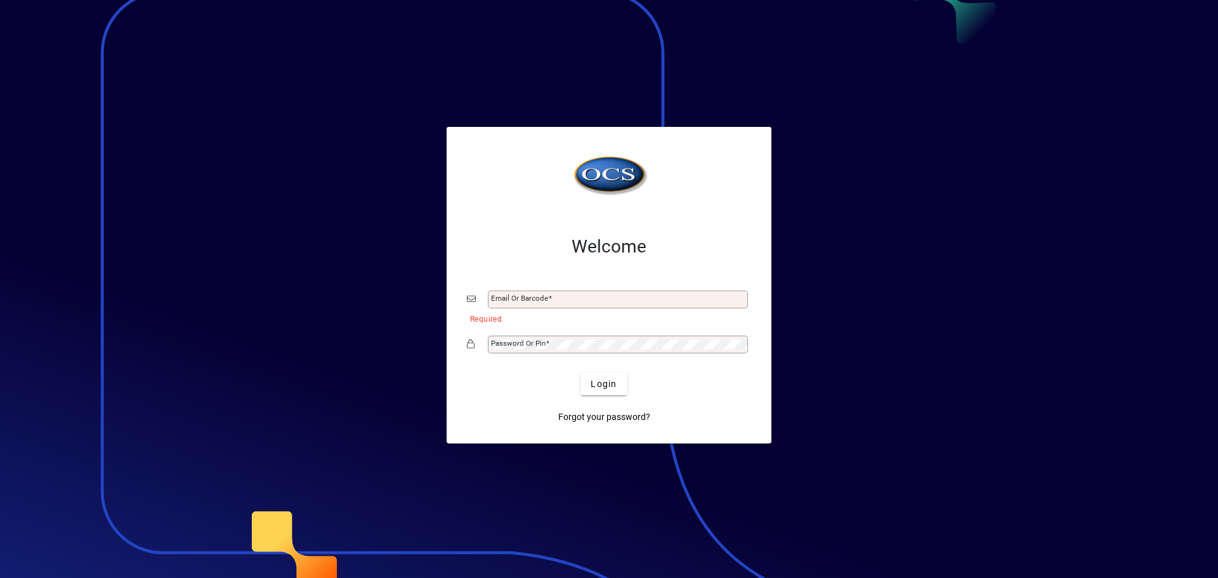  I want to click on mat-error: Required, so click(605, 318).